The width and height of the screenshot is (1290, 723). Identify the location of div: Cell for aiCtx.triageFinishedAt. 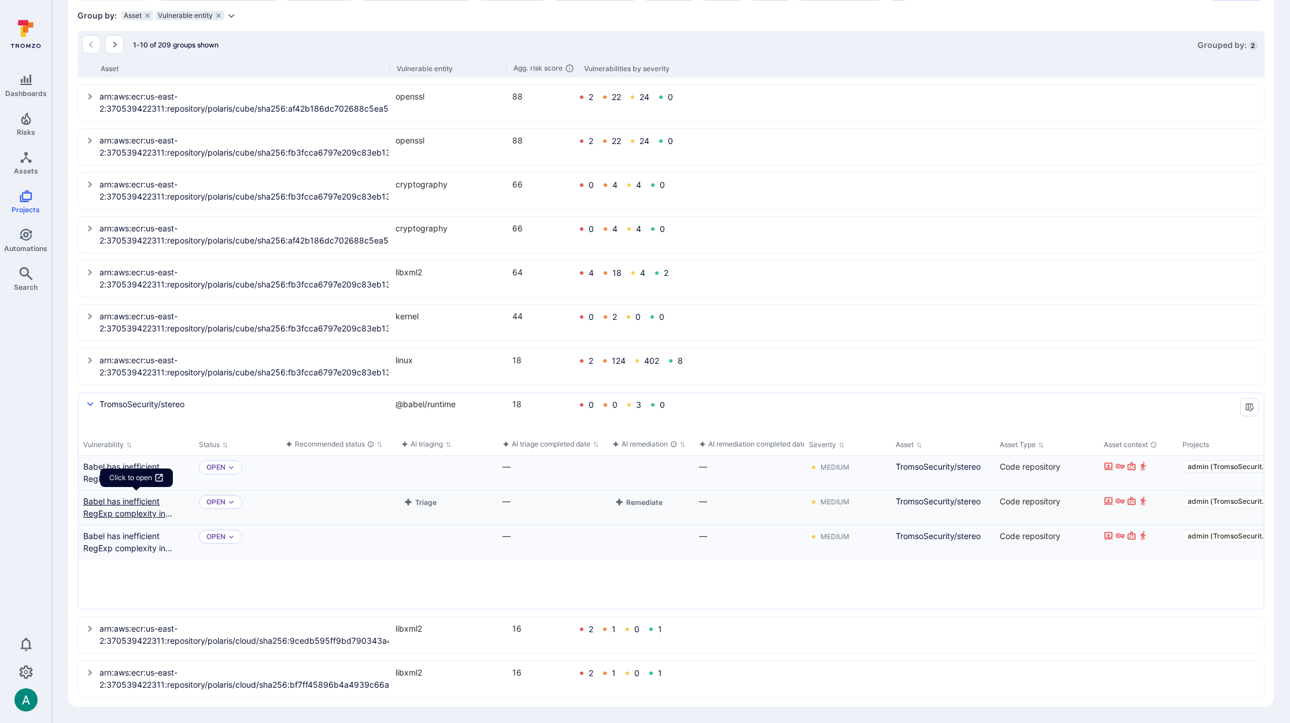
(553, 543).